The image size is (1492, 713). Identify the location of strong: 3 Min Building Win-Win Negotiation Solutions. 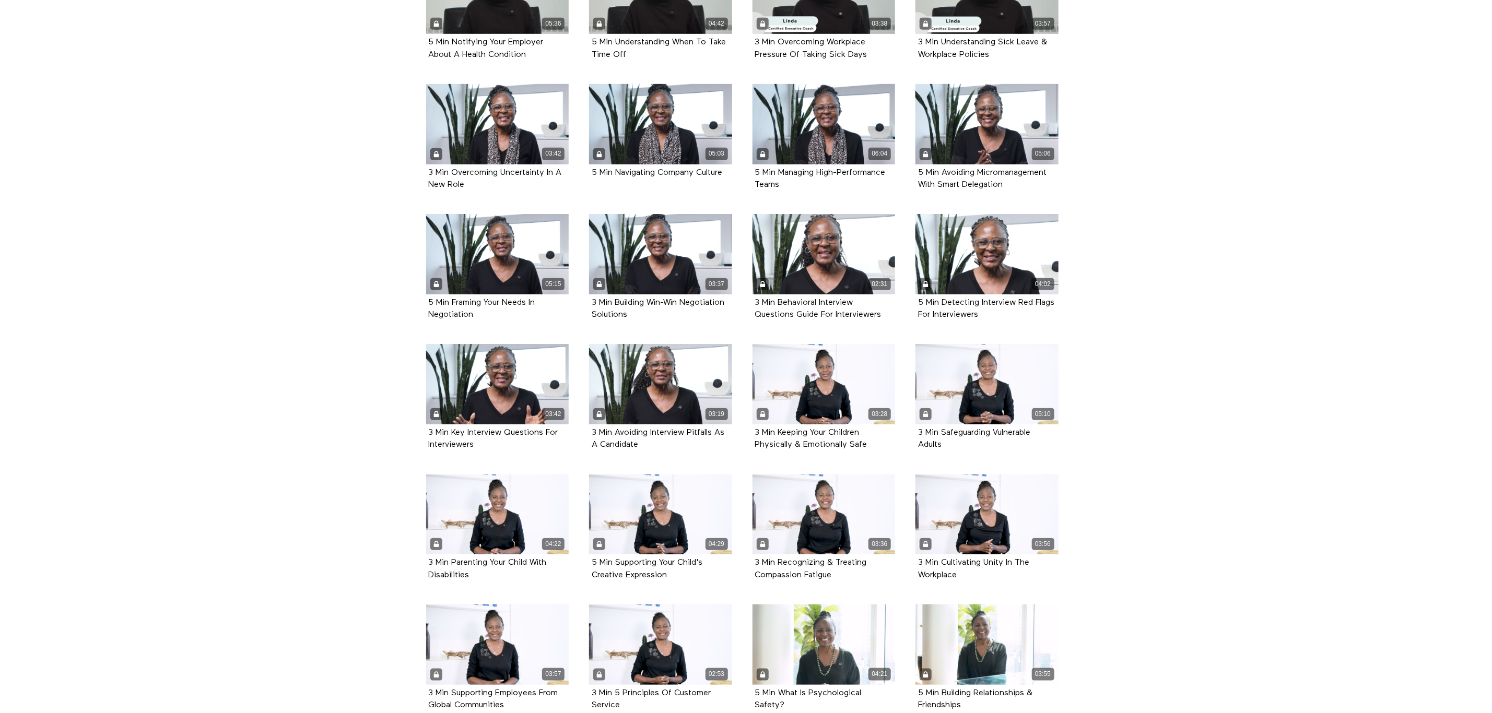
(658, 309).